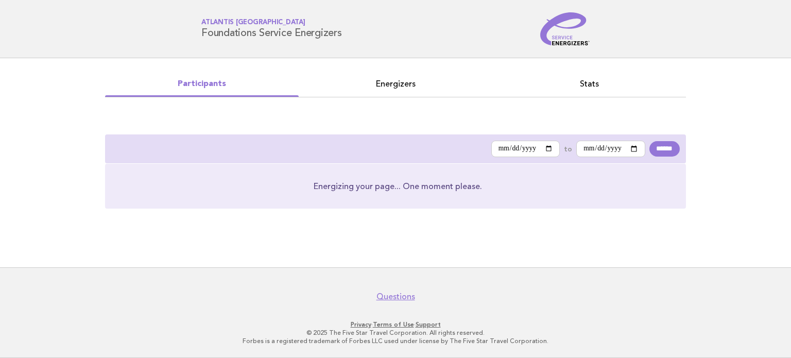 The image size is (791, 358). What do you see at coordinates (361, 324) in the screenshot?
I see `a: Privacy` at bounding box center [361, 324].